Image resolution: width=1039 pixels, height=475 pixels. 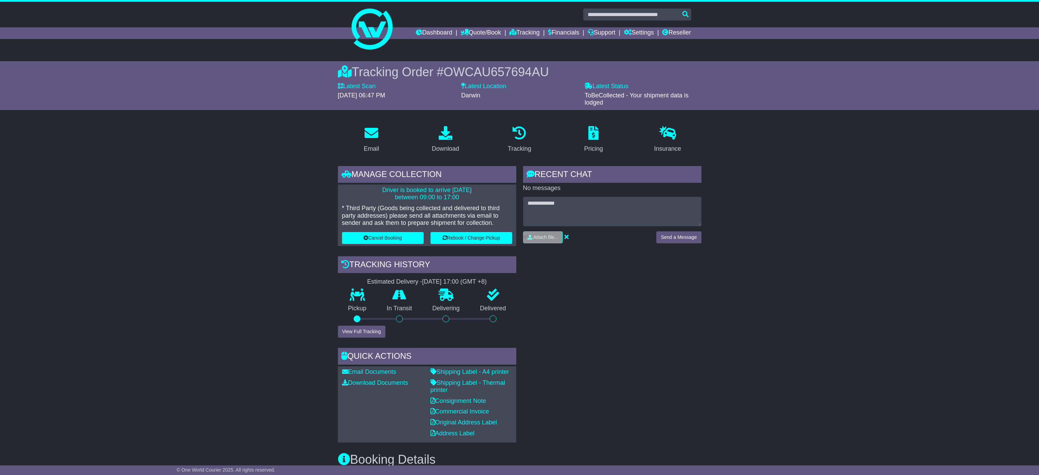 I want to click on h3: Booking Details, so click(x=520, y=459).